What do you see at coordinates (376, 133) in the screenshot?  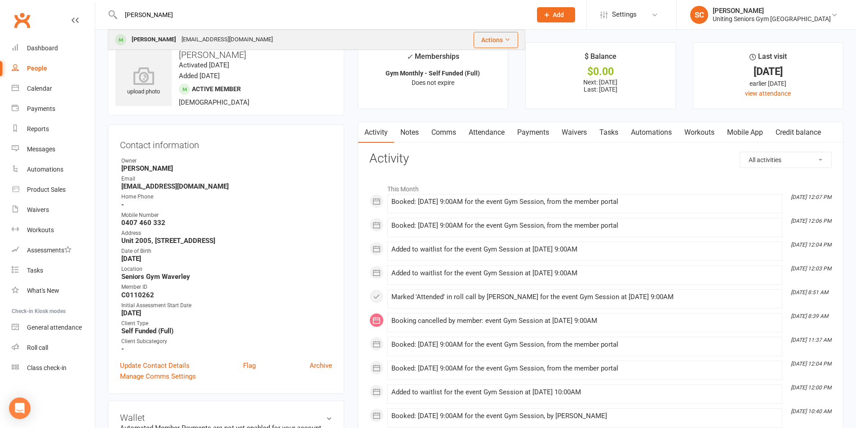 I see `a: Activity` at bounding box center [376, 133].